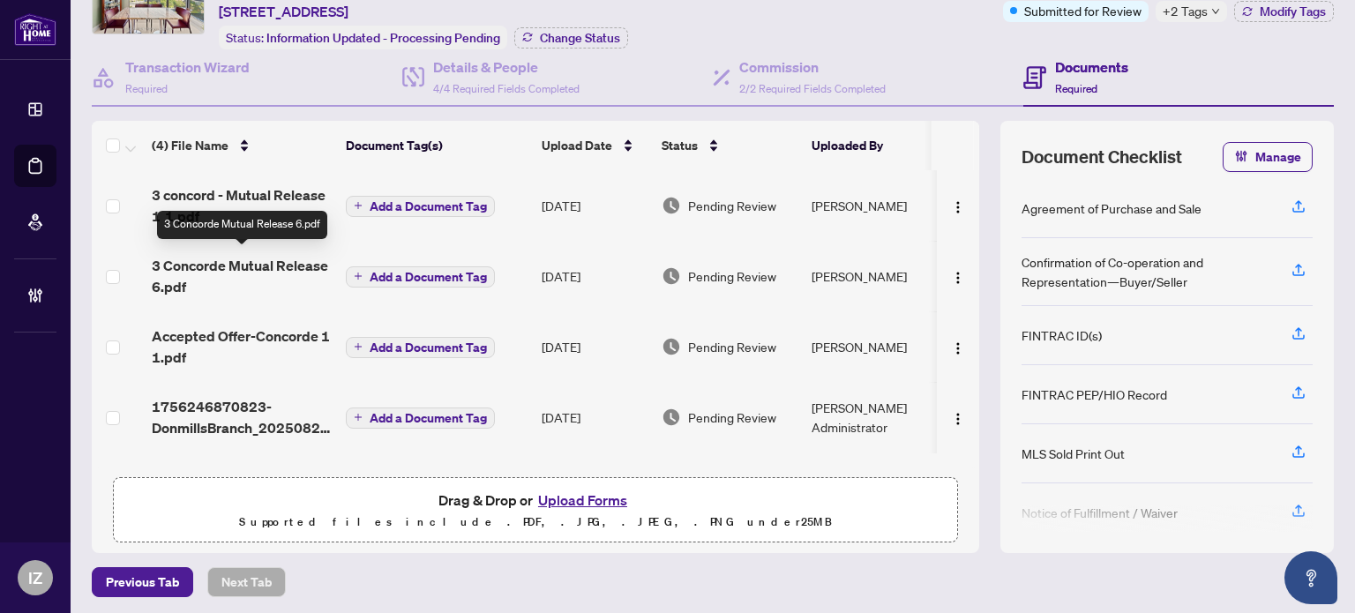 The height and width of the screenshot is (613, 1355). Describe the element at coordinates (1111, 208) in the screenshot. I see `div: Agreement of Purchase and Sale` at that location.